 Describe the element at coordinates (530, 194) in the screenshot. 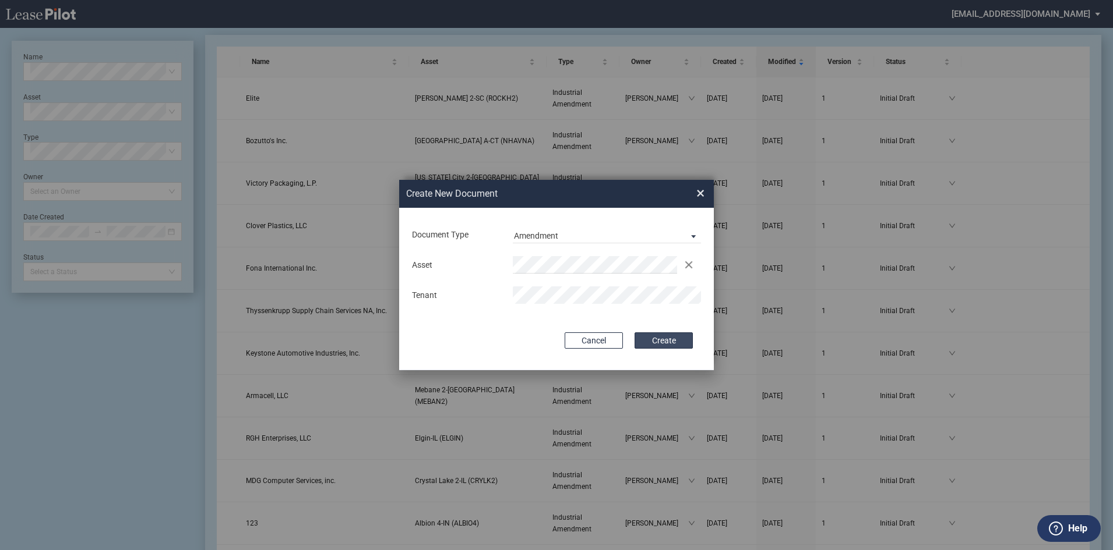

I see `h2: Create New Document` at that location.